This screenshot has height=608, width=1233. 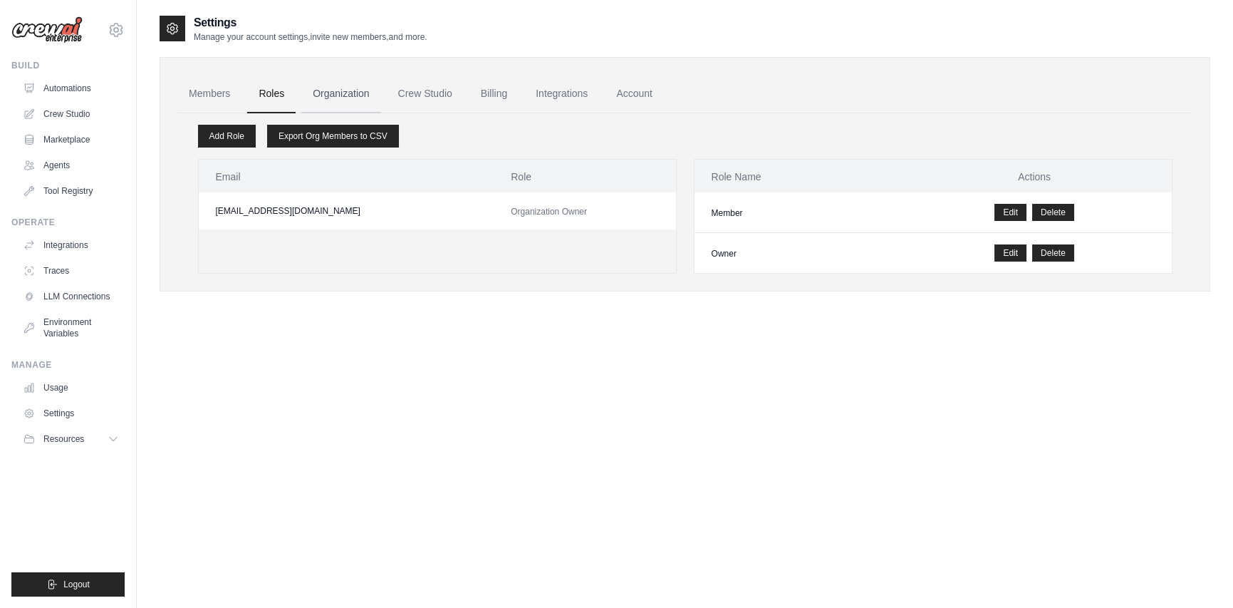 What do you see at coordinates (747, 177) in the screenshot?
I see `readpronunciation-span: Name` at bounding box center [747, 177].